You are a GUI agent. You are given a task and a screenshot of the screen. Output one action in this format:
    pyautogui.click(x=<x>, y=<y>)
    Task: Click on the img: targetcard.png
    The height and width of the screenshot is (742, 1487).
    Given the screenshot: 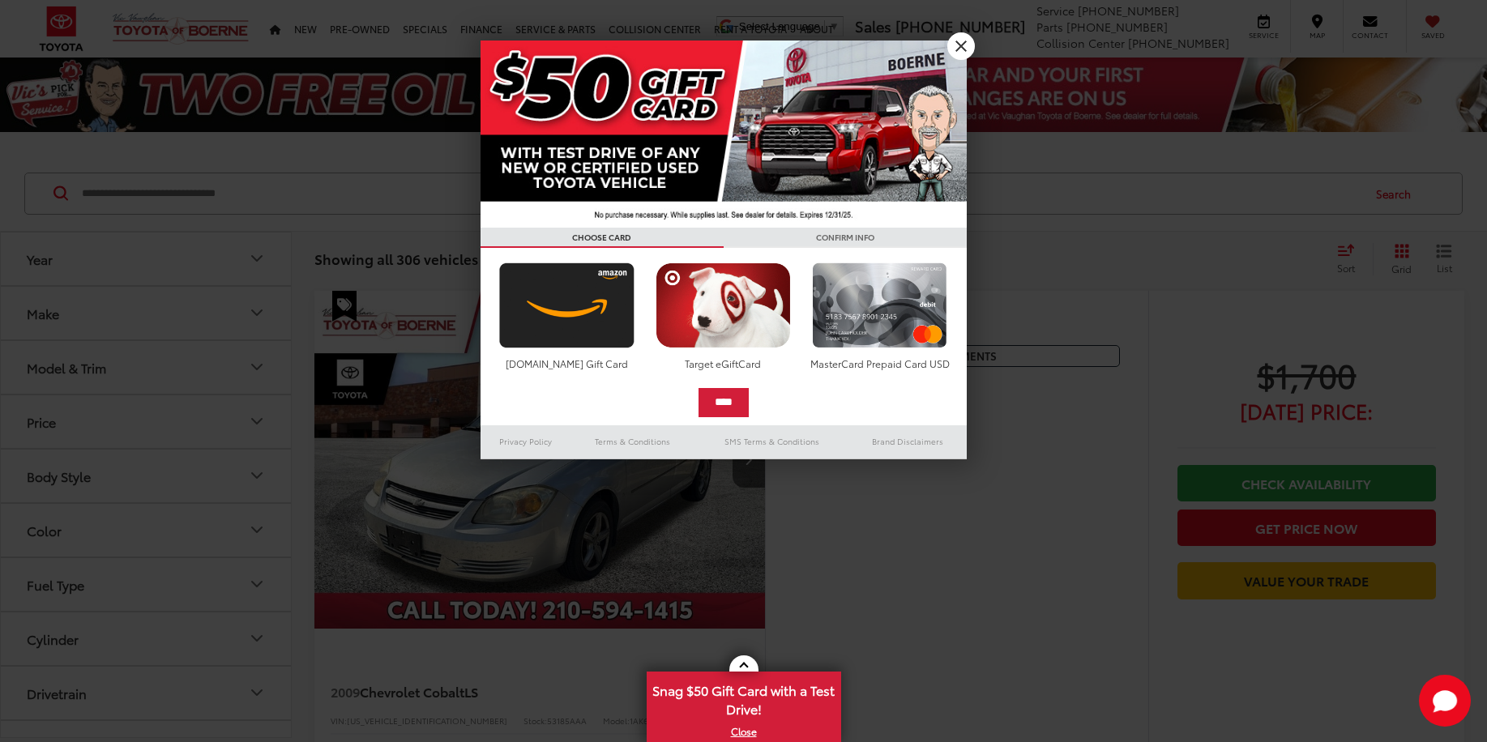 What is the action you would take?
    pyautogui.click(x=723, y=306)
    